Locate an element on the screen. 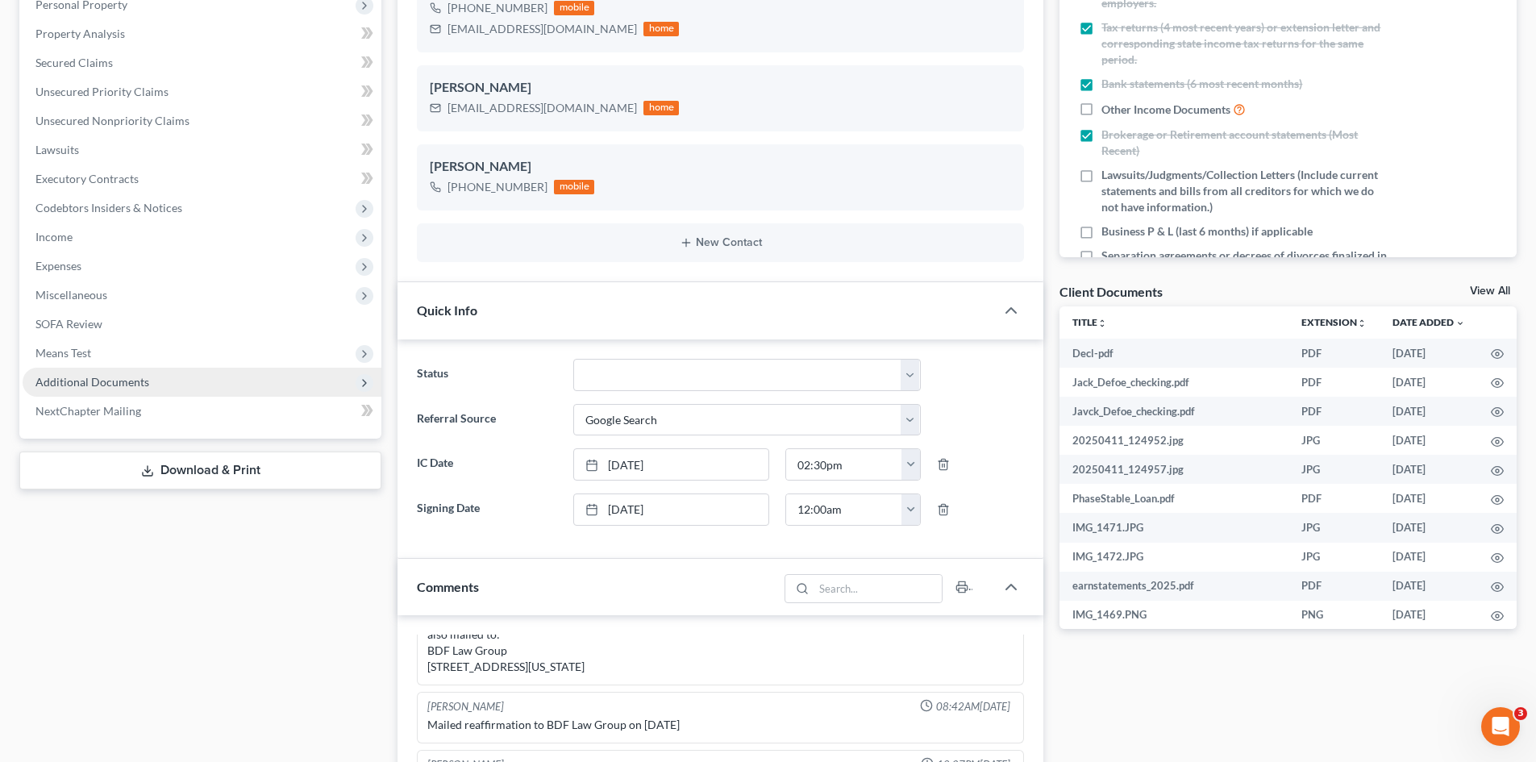 This screenshot has height=762, width=1536. label: Referral Source is located at coordinates (486, 420).